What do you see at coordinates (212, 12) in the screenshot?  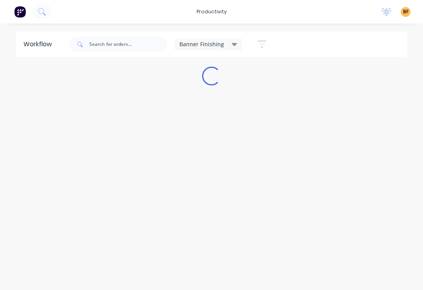 I see `div: productivity` at bounding box center [212, 12].